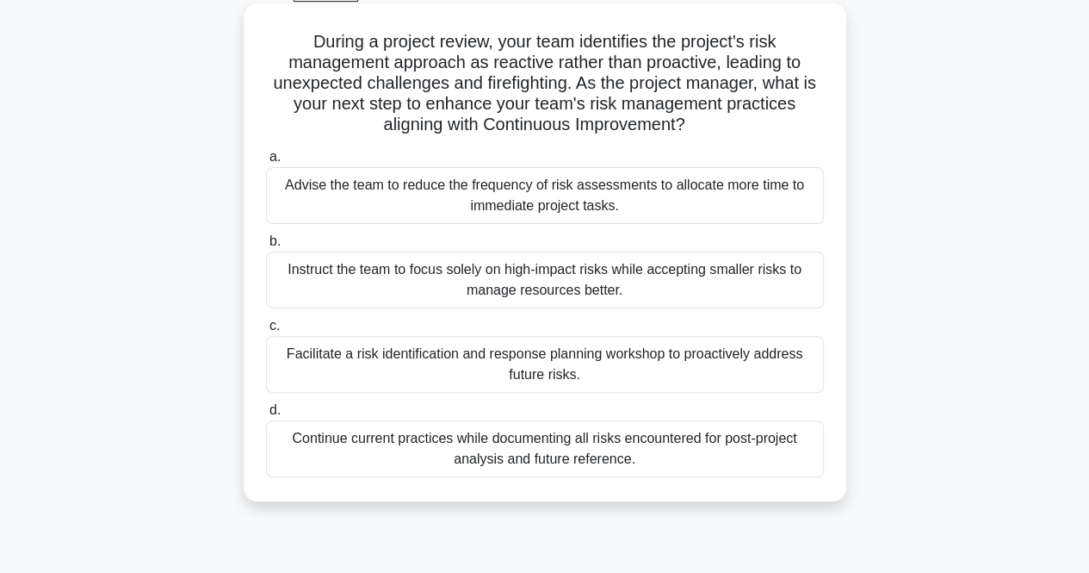  What do you see at coordinates (275, 409) in the screenshot?
I see `span: d.` at bounding box center [275, 409].